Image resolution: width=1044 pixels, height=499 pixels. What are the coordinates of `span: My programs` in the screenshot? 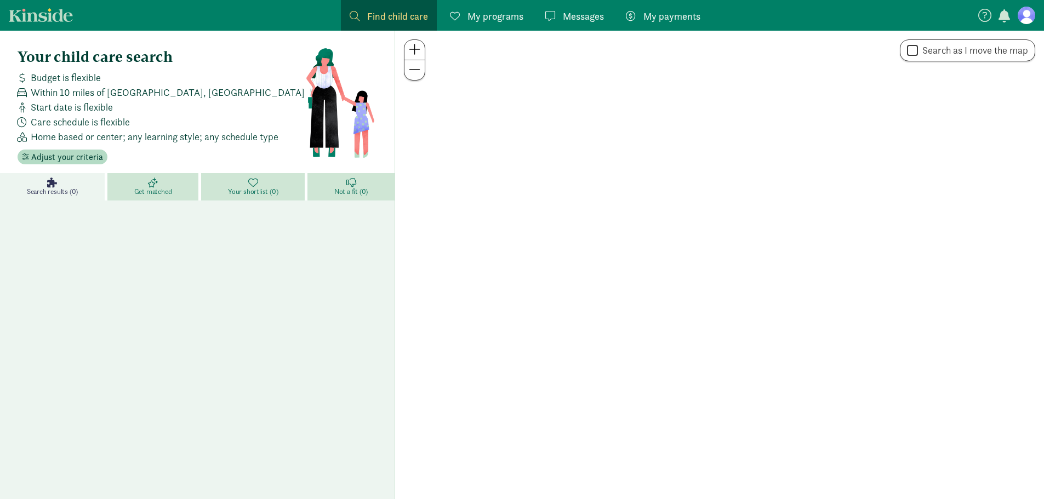 It's located at (495, 16).